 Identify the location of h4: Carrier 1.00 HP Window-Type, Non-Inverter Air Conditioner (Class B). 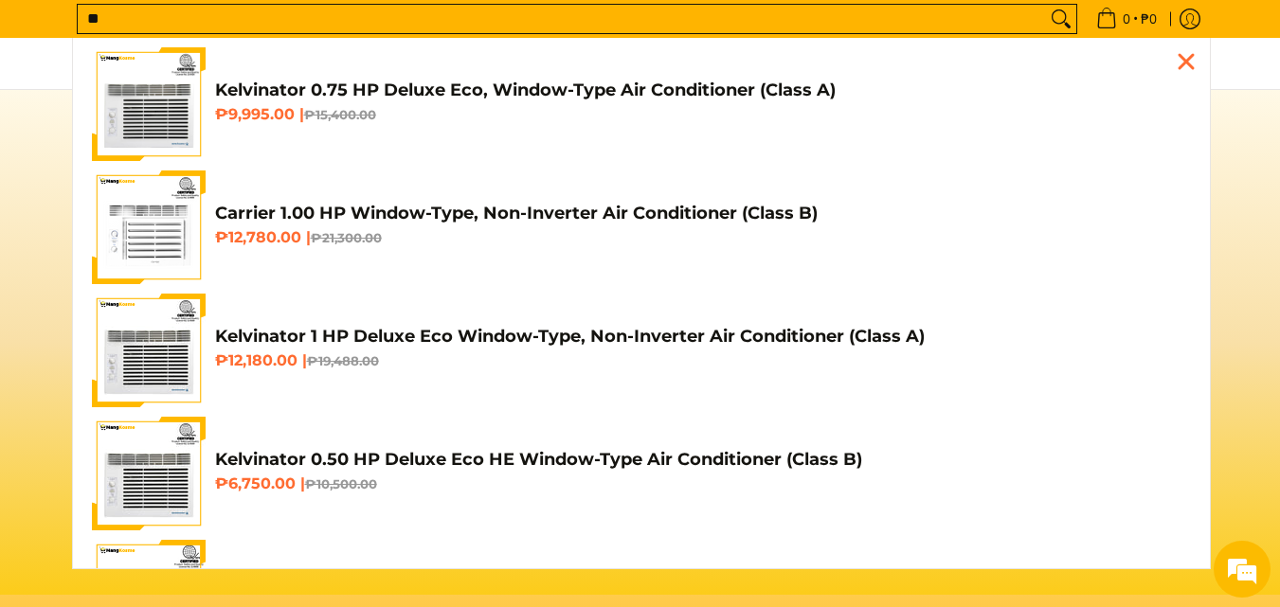
(703, 213).